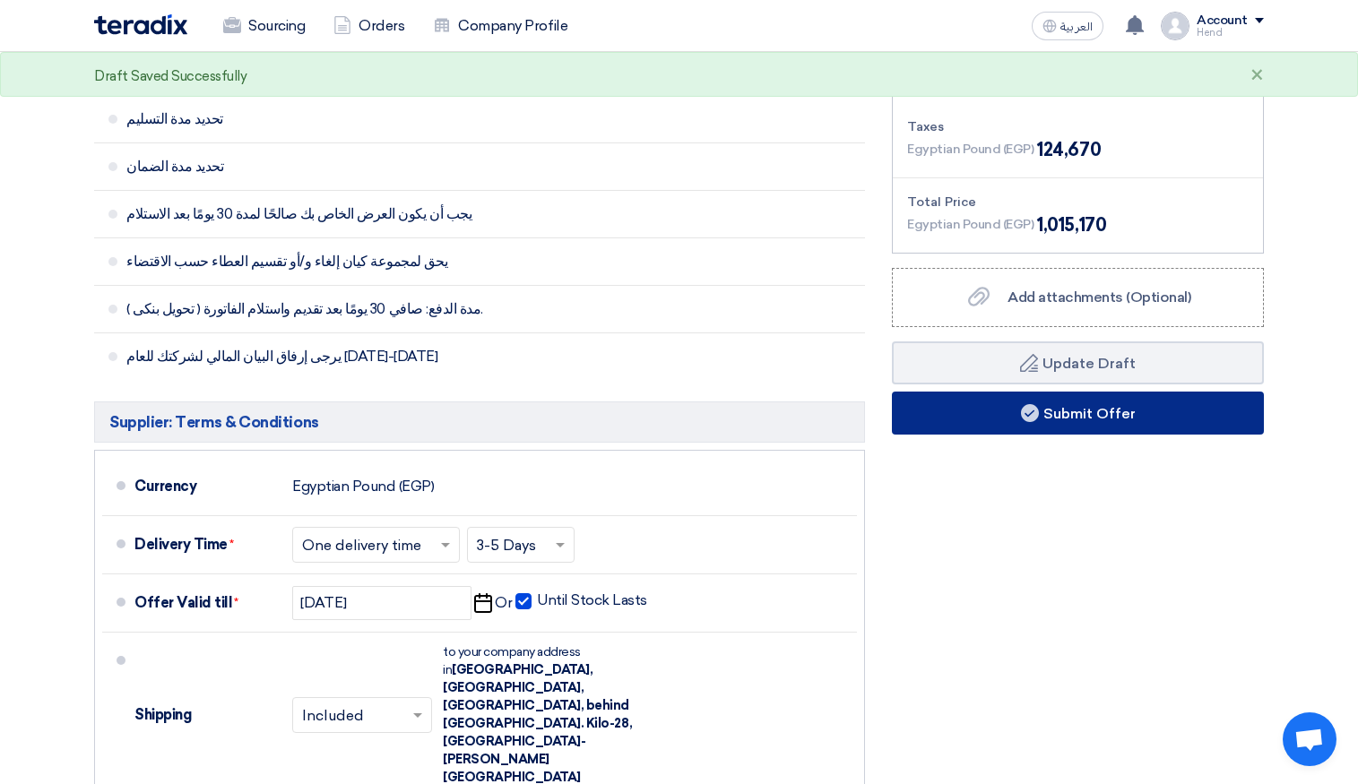  I want to click on div: Shipping, so click(206, 715).